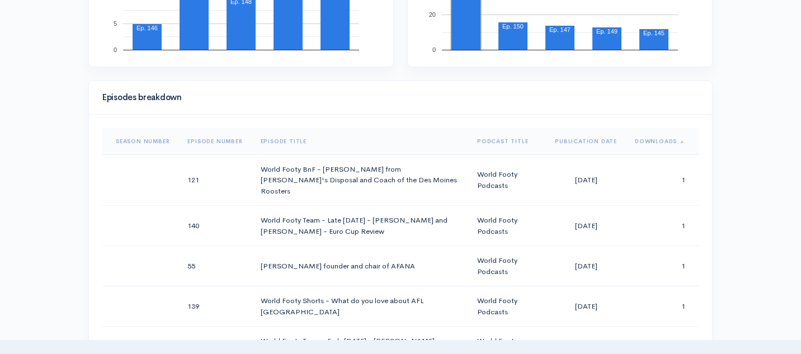 Image resolution: width=801 pixels, height=354 pixels. What do you see at coordinates (432, 15) in the screenshot?
I see `text: 20` at bounding box center [432, 15].